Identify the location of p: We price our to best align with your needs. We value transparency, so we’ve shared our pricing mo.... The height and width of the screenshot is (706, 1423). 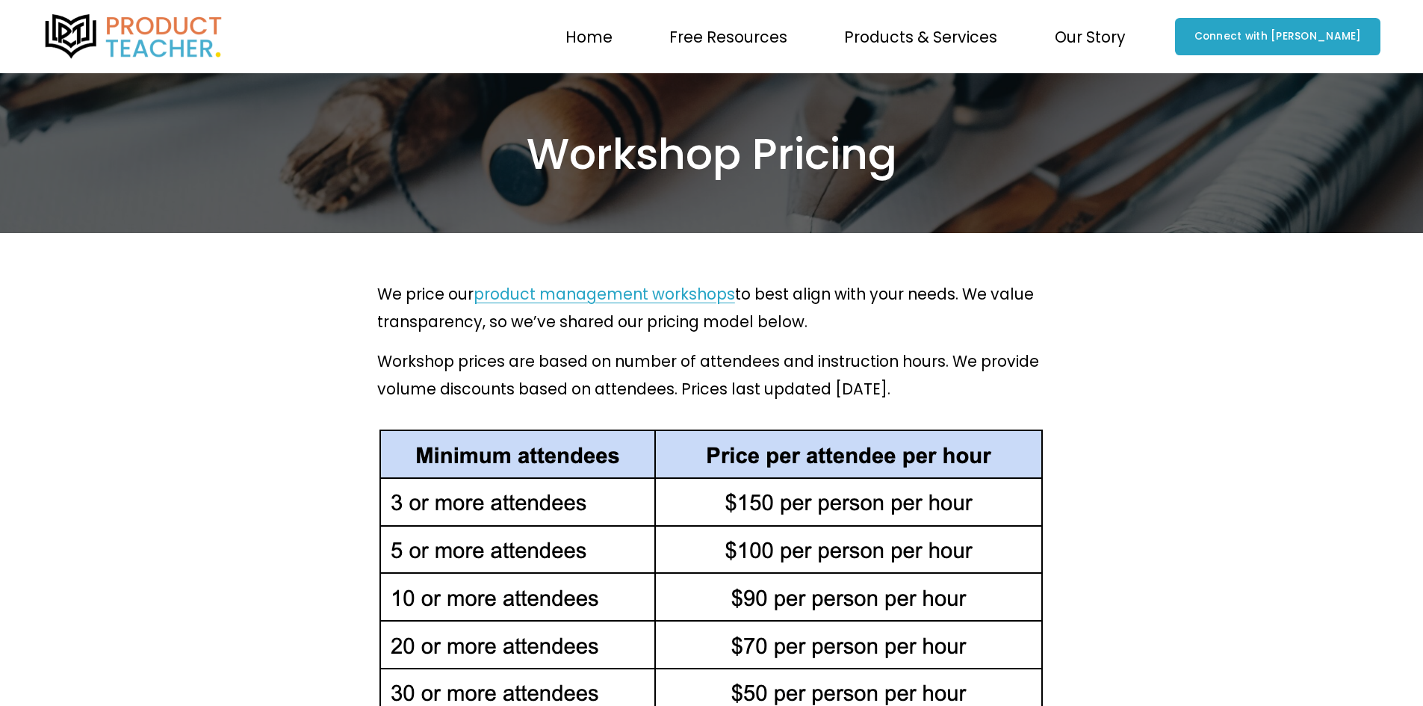
(711, 308).